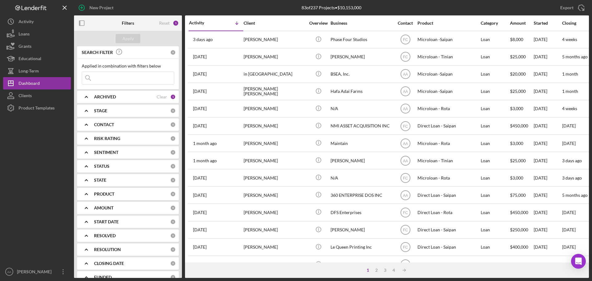  What do you see at coordinates (37, 96) in the screenshot?
I see `button: Clients` at bounding box center [37, 96].